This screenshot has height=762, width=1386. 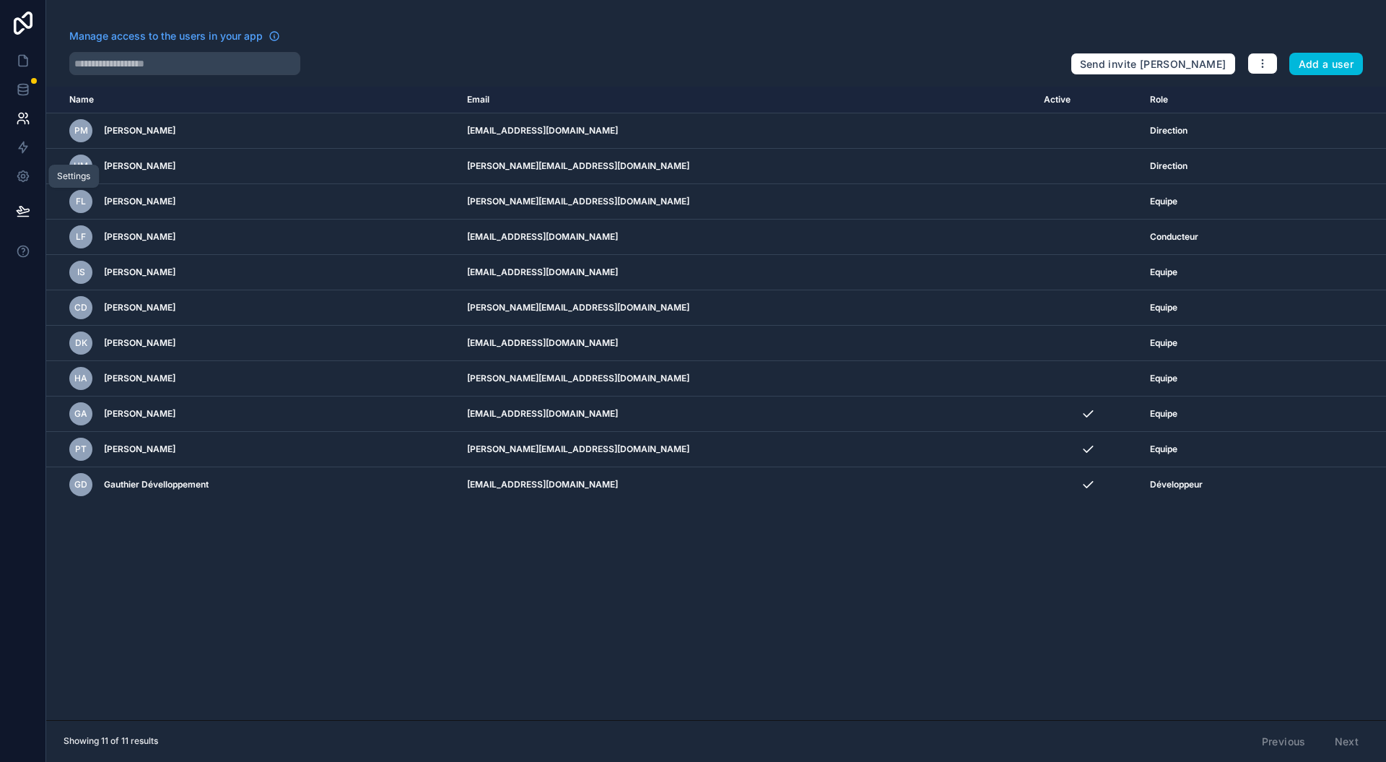 I want to click on th: Email, so click(x=747, y=100).